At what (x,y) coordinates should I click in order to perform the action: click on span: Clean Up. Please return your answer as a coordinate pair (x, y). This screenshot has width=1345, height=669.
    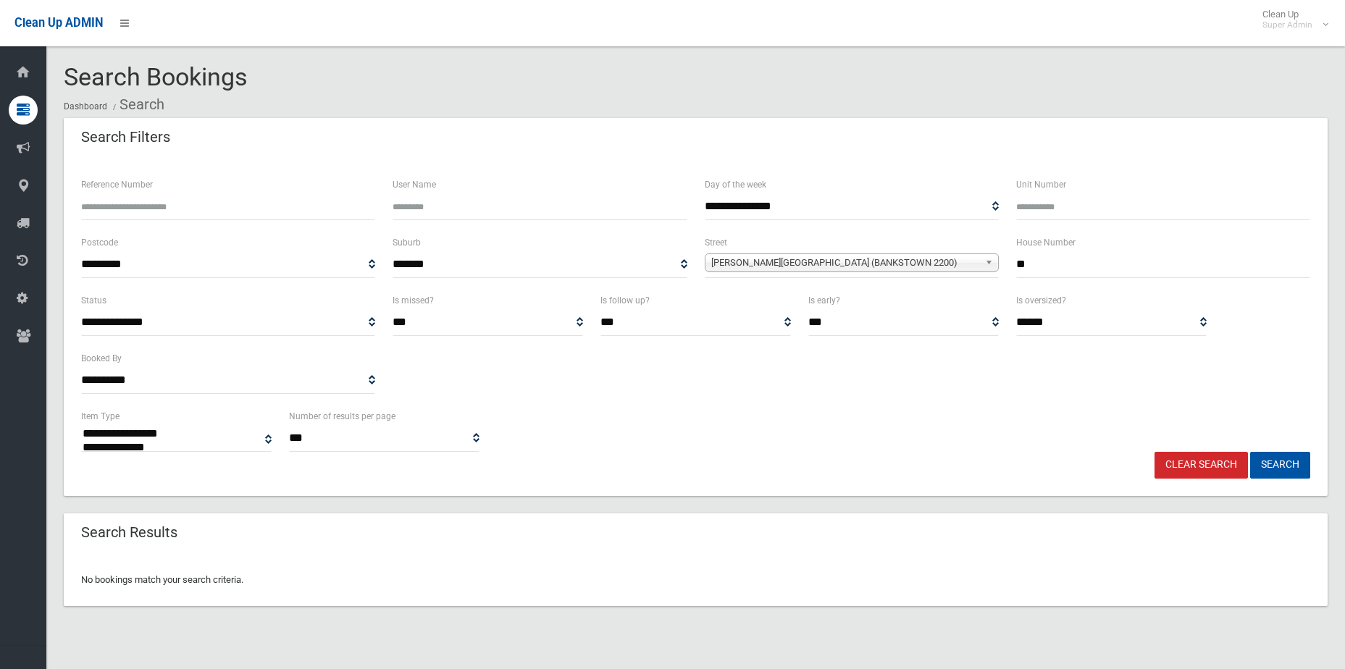
    Looking at the image, I should click on (1290, 20).